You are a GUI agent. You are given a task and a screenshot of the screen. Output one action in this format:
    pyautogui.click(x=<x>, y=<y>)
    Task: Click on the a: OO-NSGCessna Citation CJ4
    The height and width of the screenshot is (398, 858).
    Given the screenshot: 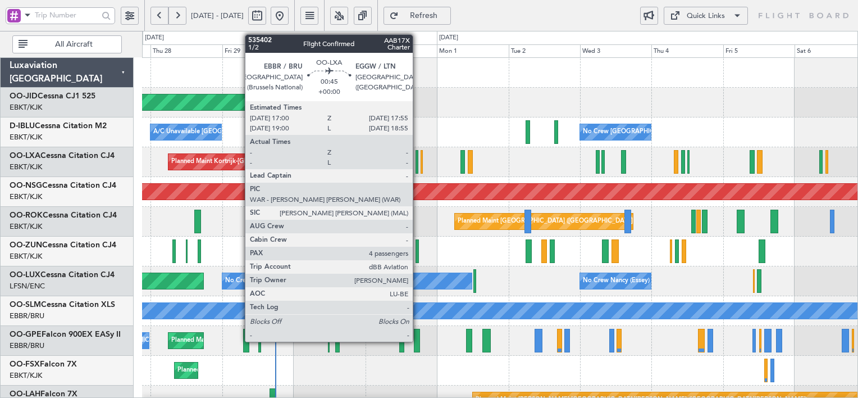 What is the action you would take?
    pyautogui.click(x=63, y=185)
    